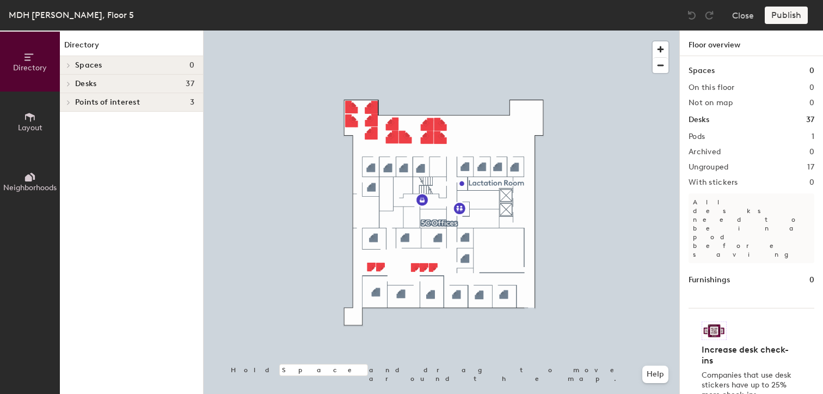 The width and height of the screenshot is (823, 394). Describe the element at coordinates (748, 355) in the screenshot. I see `h4: Increase desk check-ins` at that location.